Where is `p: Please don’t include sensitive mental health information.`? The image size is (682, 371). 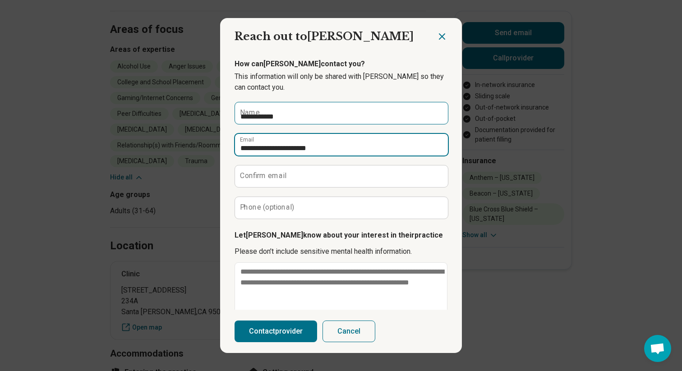
p: Please don’t include sensitive mental health information. is located at coordinates (341, 252).